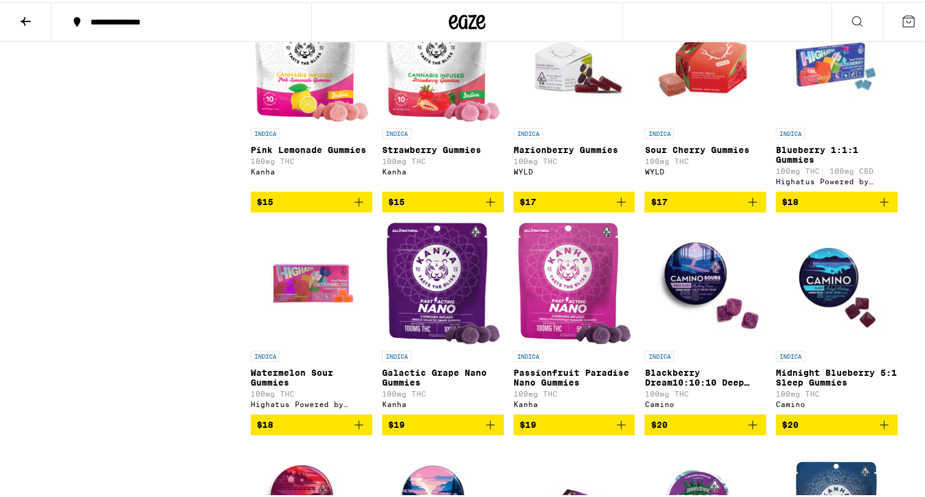 This screenshot has height=497, width=925. What do you see at coordinates (705, 281) in the screenshot?
I see `img: Camino - Blackberry Dream10:10:10 Deep Sleep Gummies` at bounding box center [705, 281].